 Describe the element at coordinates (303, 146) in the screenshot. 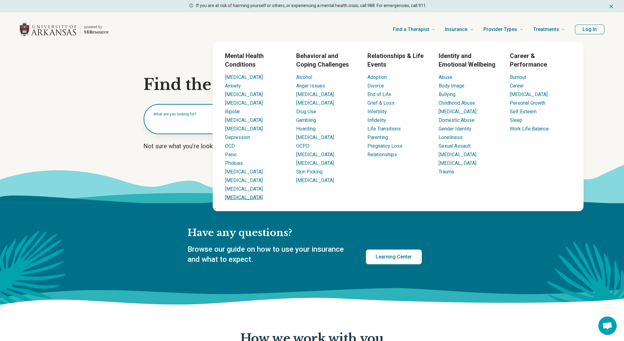

I see `a: OCPD` at that location.